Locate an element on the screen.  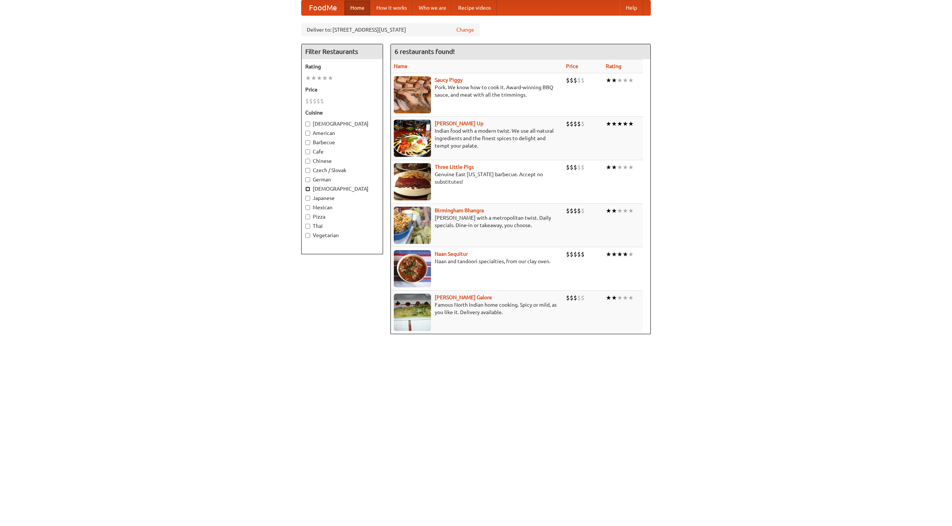
input: Mexican is located at coordinates (308, 208).